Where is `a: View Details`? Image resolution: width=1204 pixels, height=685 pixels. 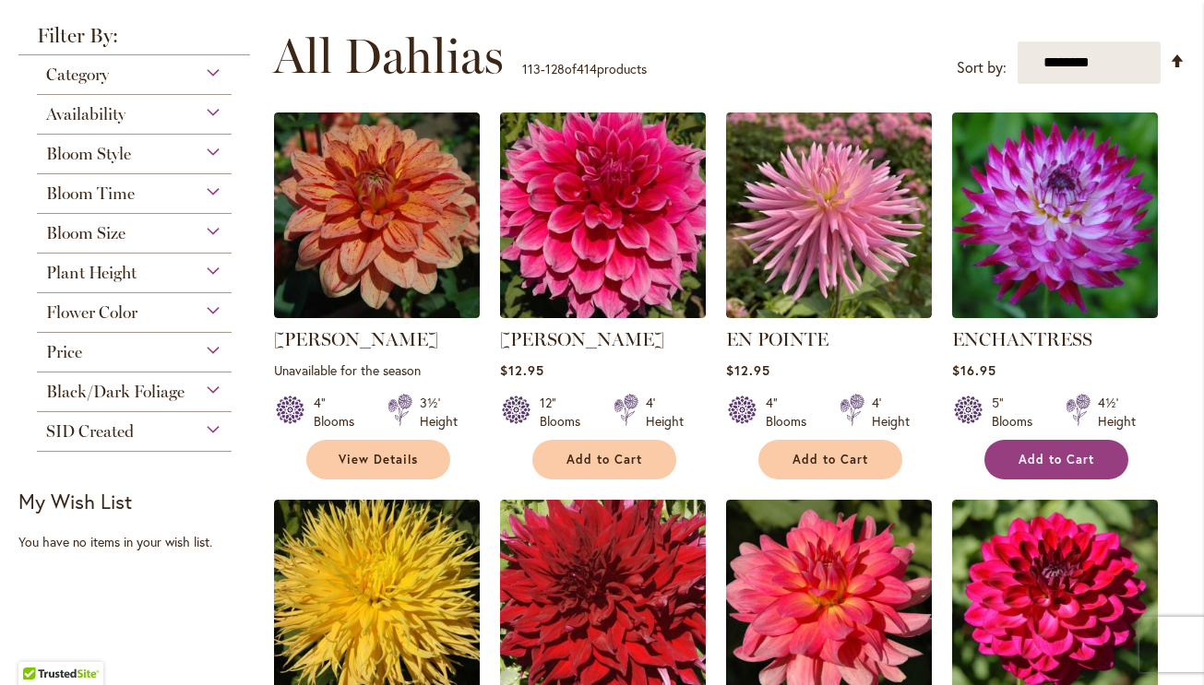 a: View Details is located at coordinates (378, 459).